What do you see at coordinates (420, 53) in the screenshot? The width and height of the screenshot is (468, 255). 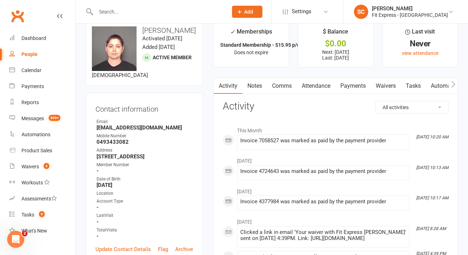 I see `a: view attendance` at bounding box center [420, 53].